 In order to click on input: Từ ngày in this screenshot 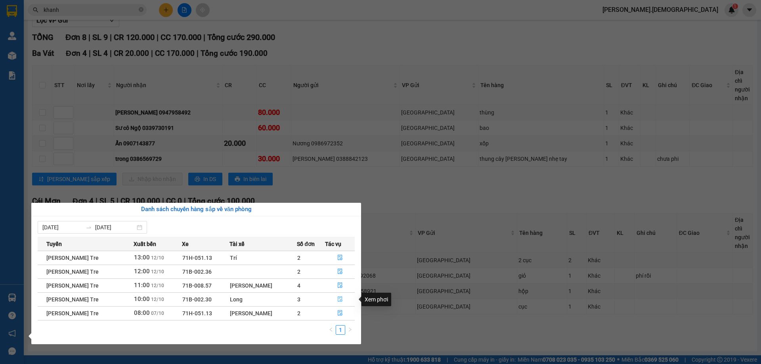, I will do `click(62, 227)`.